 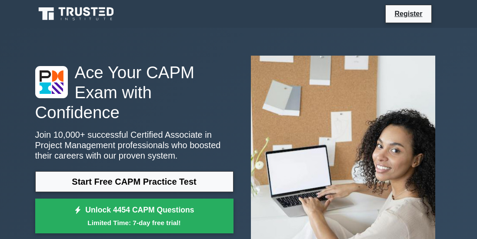 What do you see at coordinates (134, 182) in the screenshot?
I see `a: Start Free CAPM Practice Test` at bounding box center [134, 182].